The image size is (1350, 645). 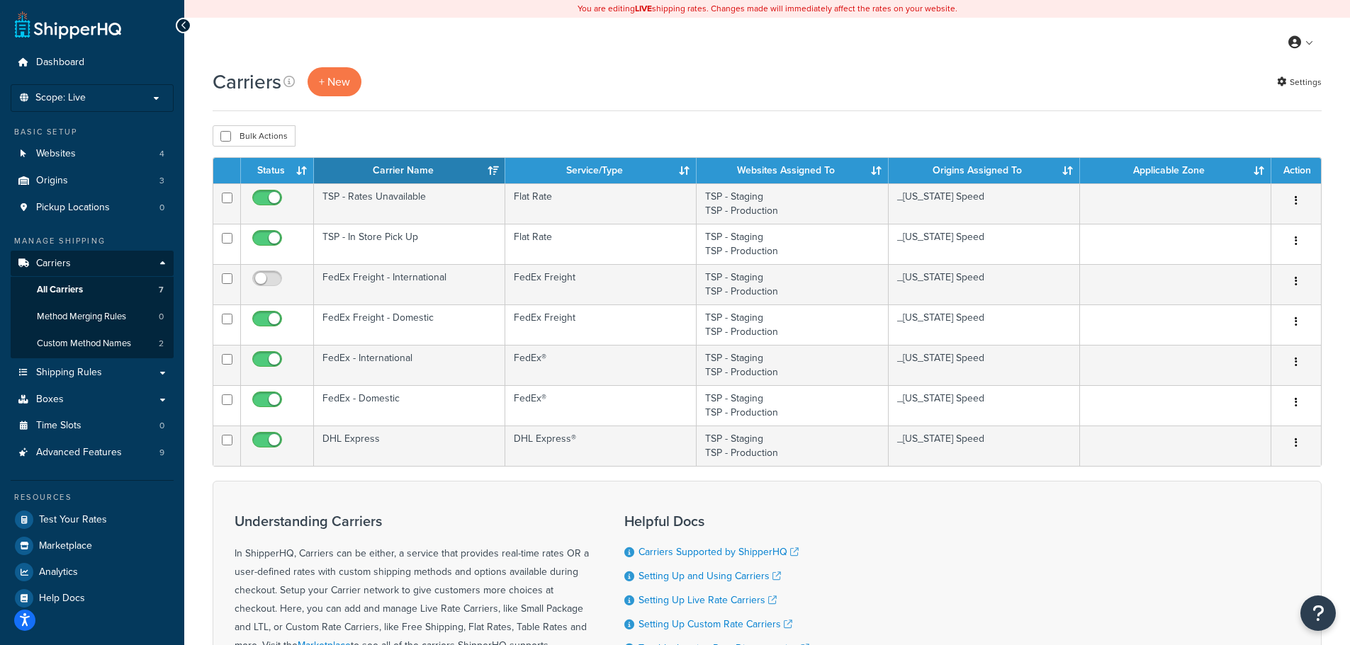 I want to click on a: Analytics, so click(x=92, y=572).